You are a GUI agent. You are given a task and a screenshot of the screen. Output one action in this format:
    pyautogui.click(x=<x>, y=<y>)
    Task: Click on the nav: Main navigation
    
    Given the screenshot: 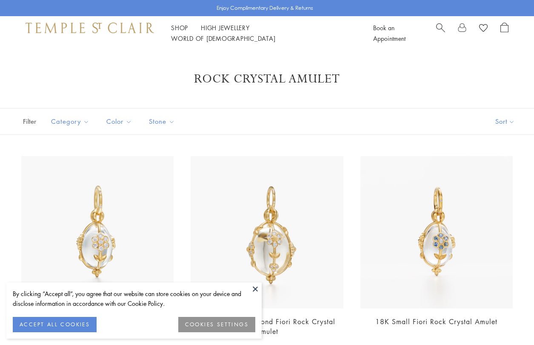 What is the action you would take?
    pyautogui.click(x=263, y=33)
    